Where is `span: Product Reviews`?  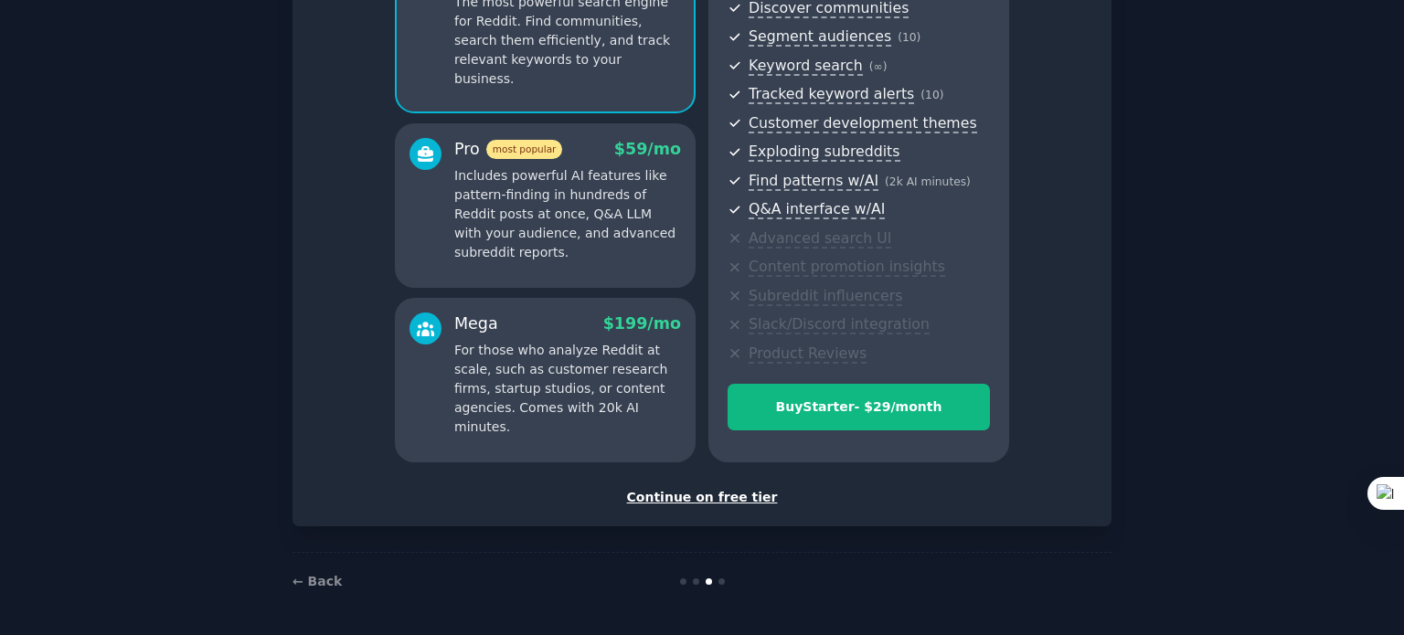 span: Product Reviews is located at coordinates (807, 354).